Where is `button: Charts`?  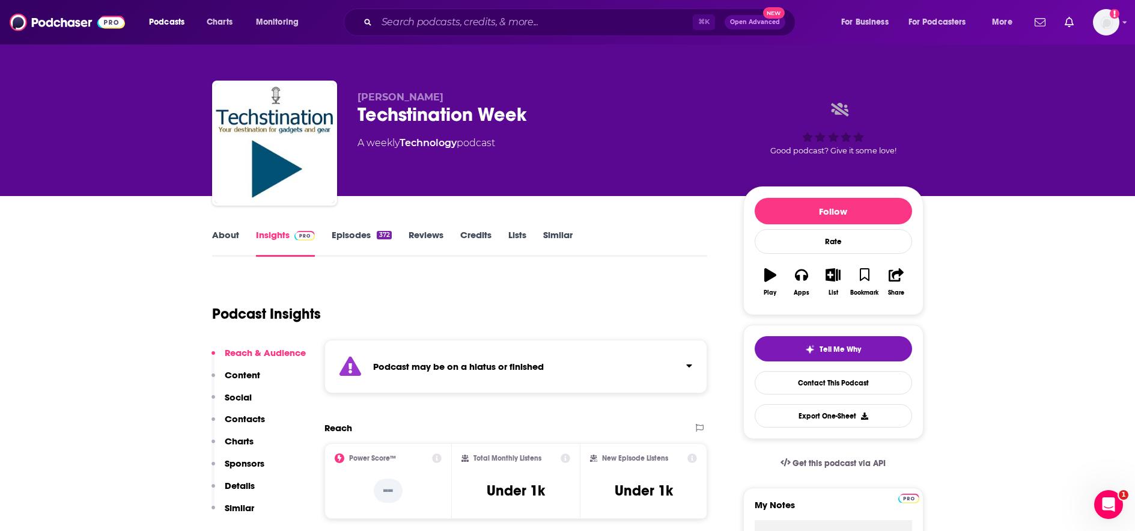 button: Charts is located at coordinates (233, 446).